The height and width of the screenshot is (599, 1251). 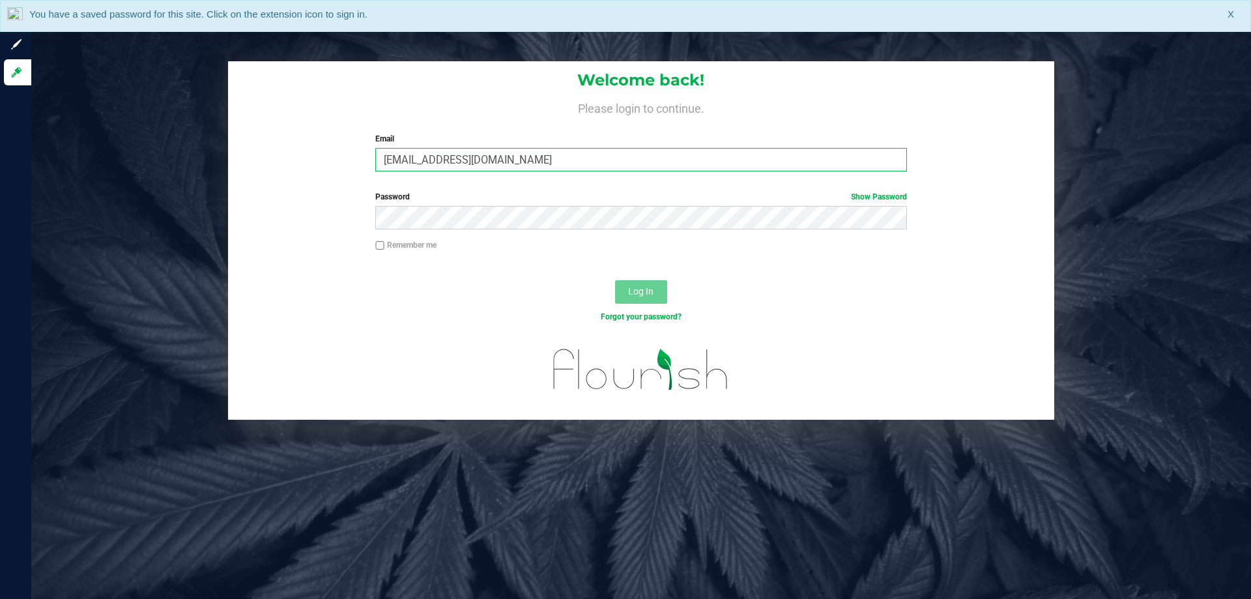 What do you see at coordinates (640, 139) in the screenshot?
I see `label: Email` at bounding box center [640, 139].